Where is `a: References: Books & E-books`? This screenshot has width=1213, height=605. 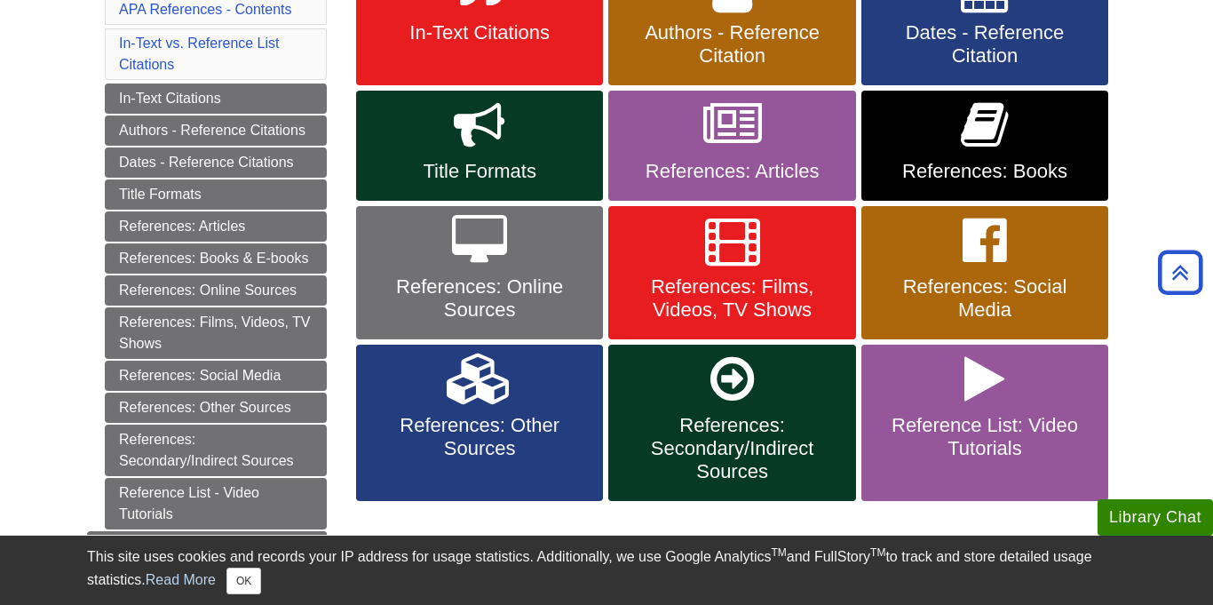
a: References: Books & E-books is located at coordinates (216, 258).